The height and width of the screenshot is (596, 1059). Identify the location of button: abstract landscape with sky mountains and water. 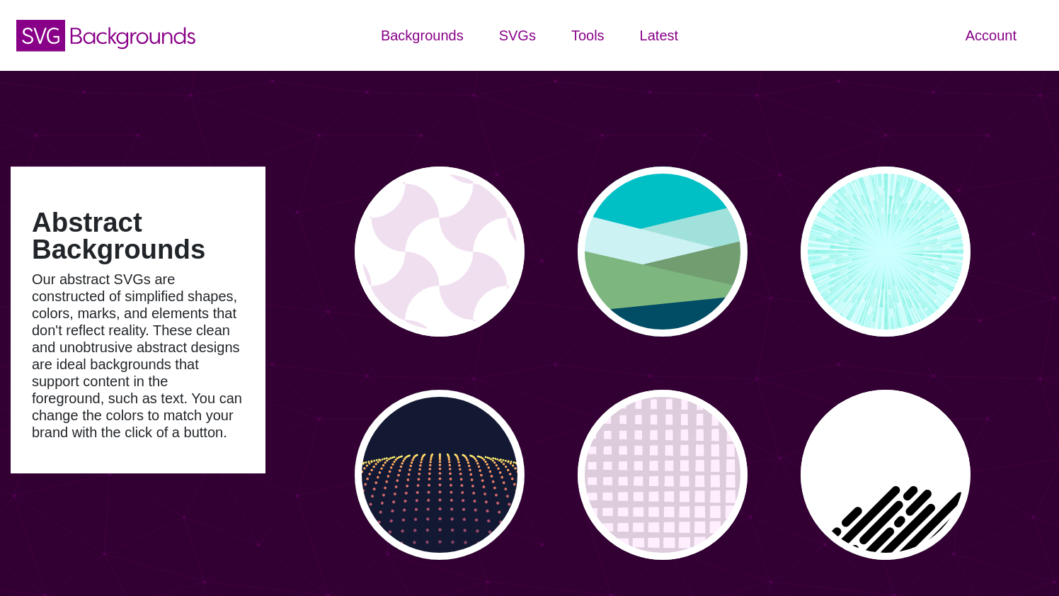
(663, 251).